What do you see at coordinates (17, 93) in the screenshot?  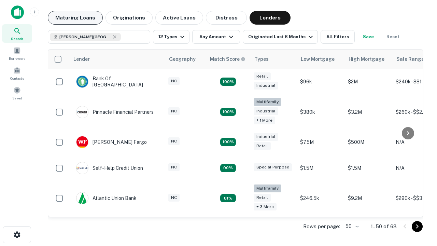 I see `div: Saved` at bounding box center [17, 93].